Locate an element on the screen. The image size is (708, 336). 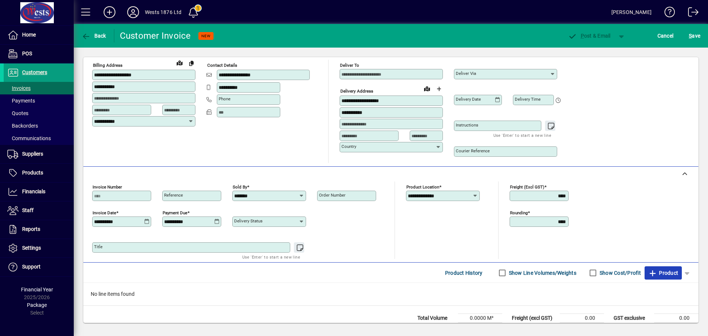
mat-label: Sold by is located at coordinates (240, 187).